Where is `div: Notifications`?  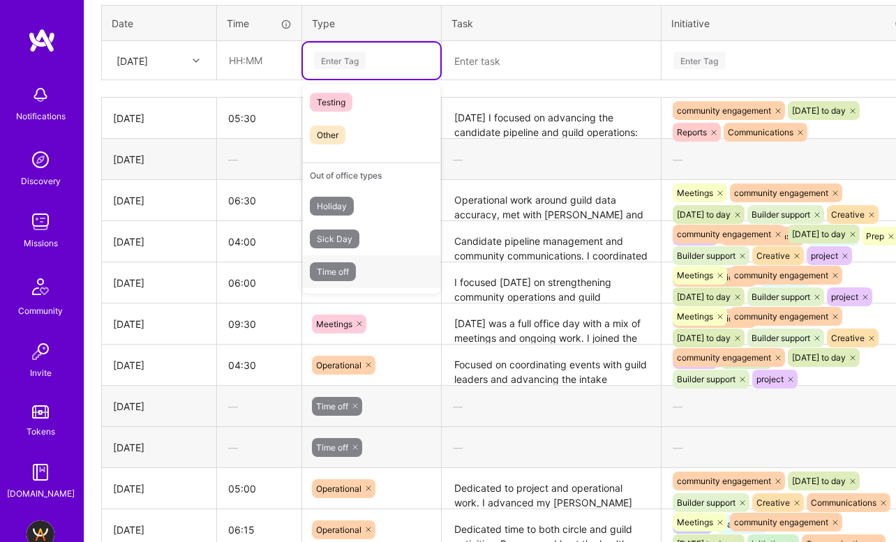 div: Notifications is located at coordinates (40, 116).